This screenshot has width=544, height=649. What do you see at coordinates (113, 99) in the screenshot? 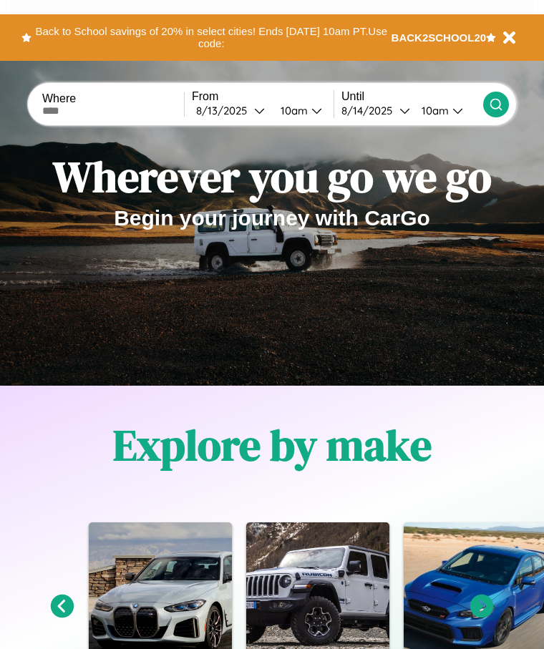
I see `label: Where` at bounding box center [113, 99].